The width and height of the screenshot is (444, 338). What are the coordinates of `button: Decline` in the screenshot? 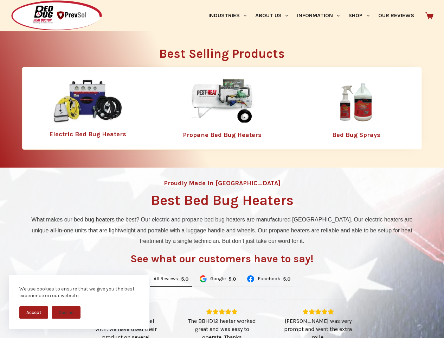 It's located at (66, 312).